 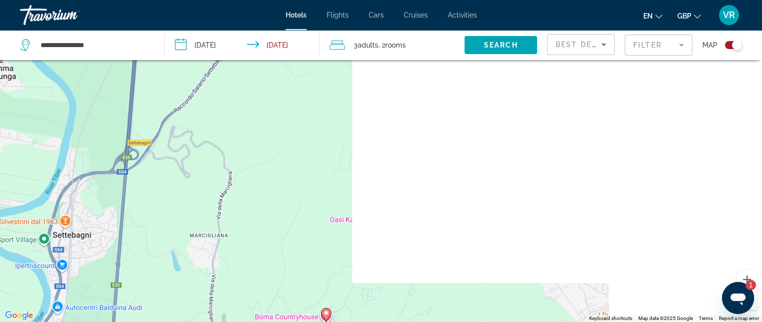 I want to click on button: Search, so click(x=501, y=45).